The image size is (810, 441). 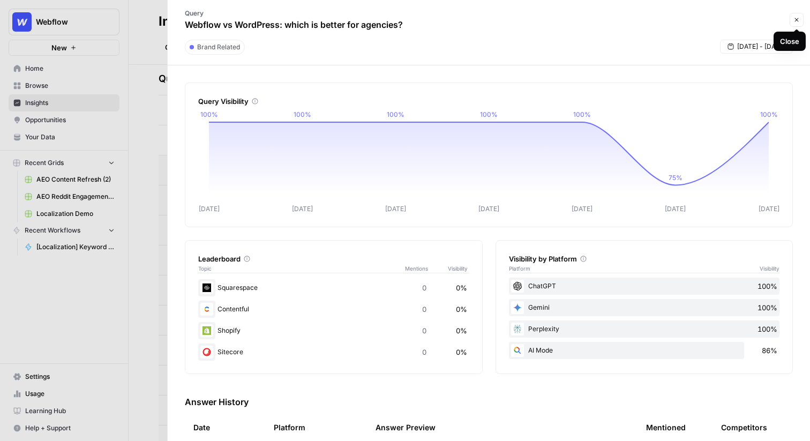 What do you see at coordinates (676, 177) in the screenshot?
I see `tspan: 75%` at bounding box center [676, 177].